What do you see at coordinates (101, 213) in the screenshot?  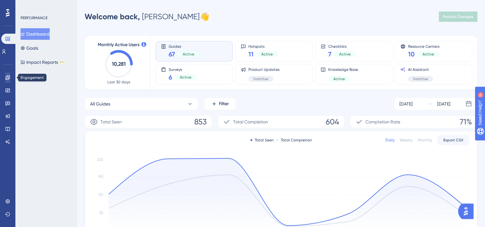 I see `tspan: 55` at bounding box center [101, 213].